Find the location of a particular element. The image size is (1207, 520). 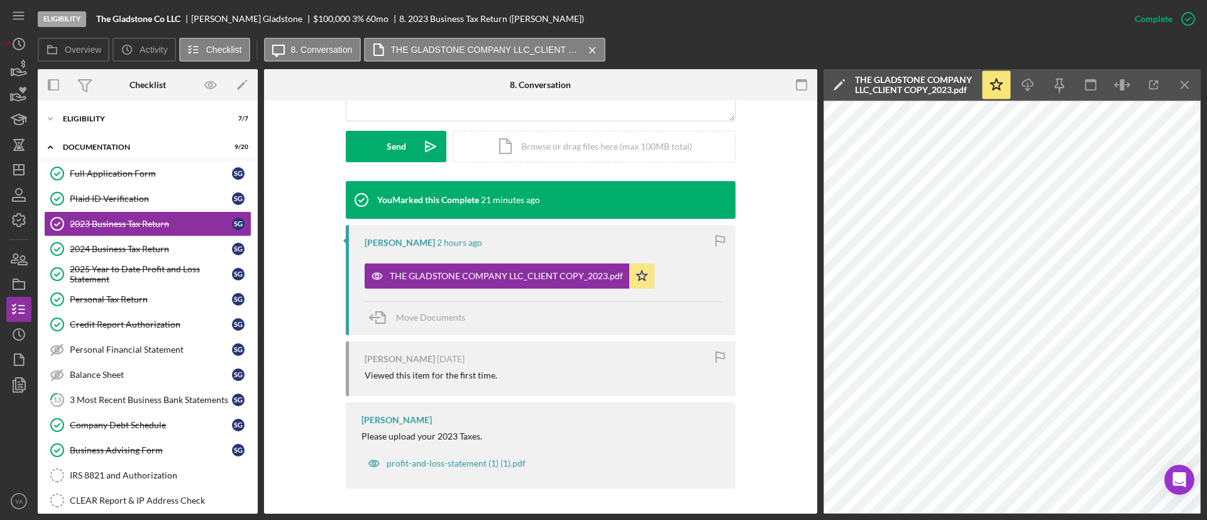

div: 3 Most Recent Business Bank Statements is located at coordinates (151, 400).